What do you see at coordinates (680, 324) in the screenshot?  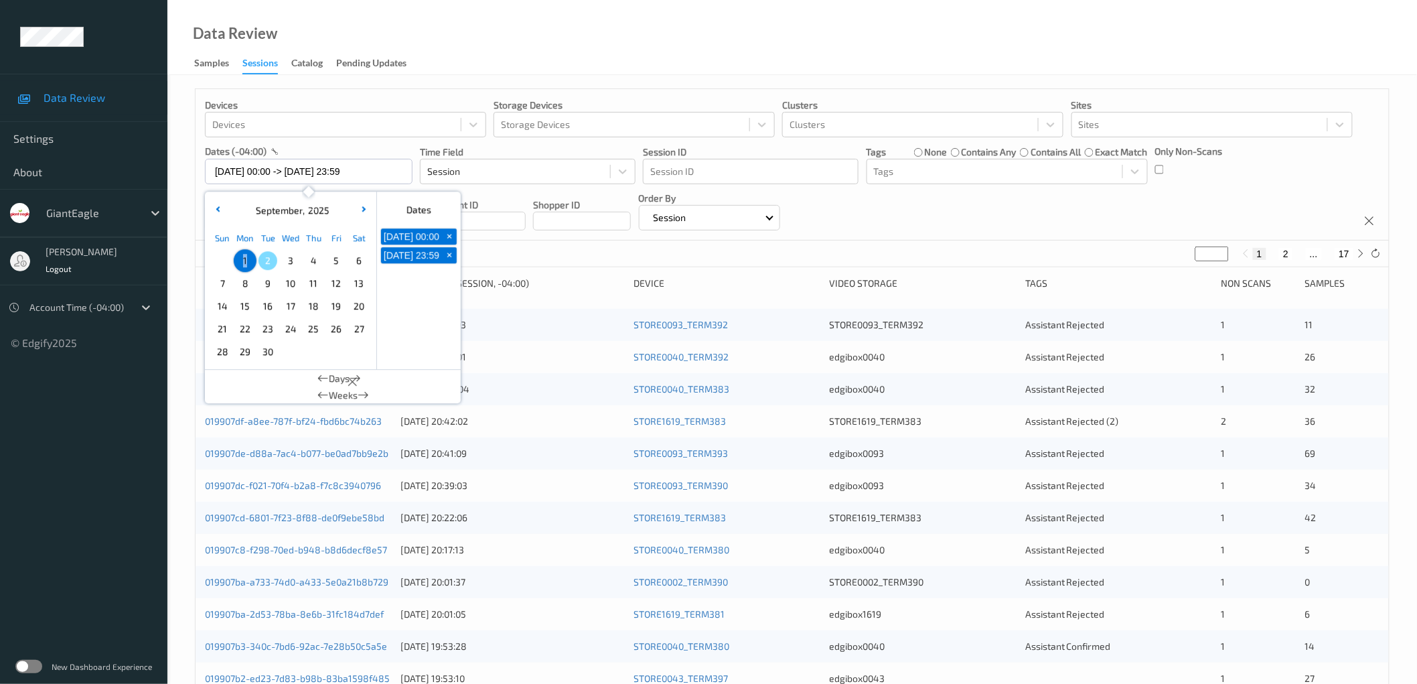 I see `a: STORE0093_TERM392` at bounding box center [680, 324].